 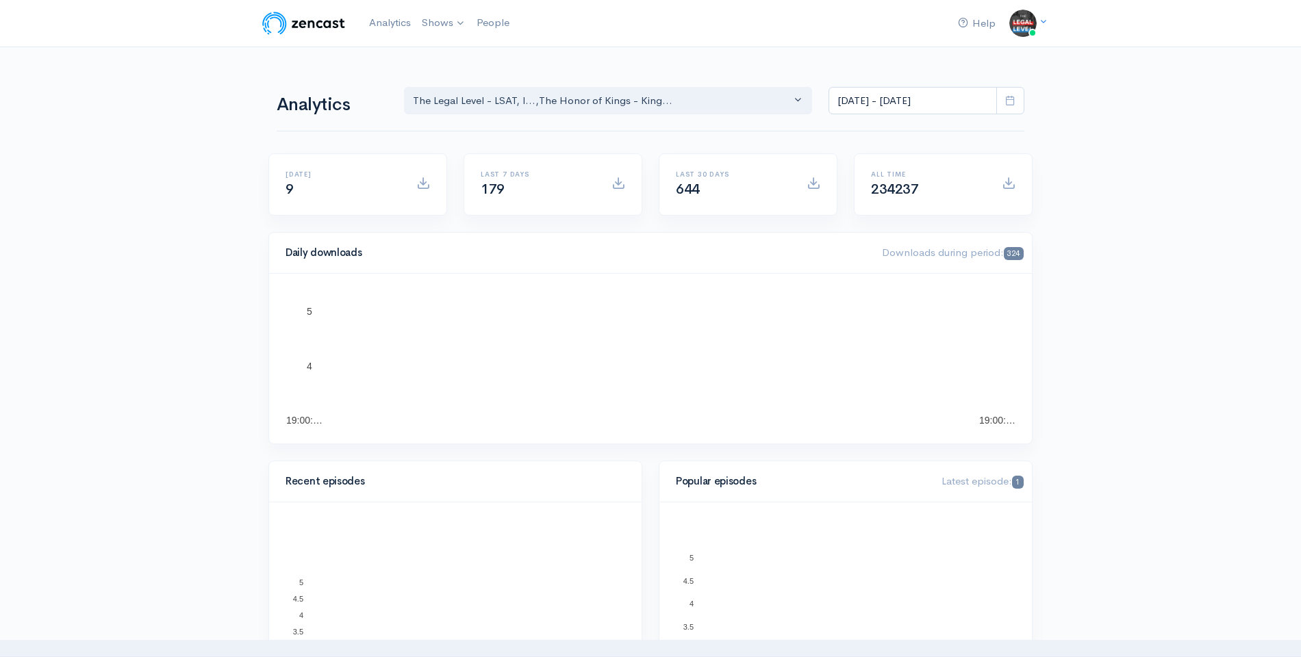 What do you see at coordinates (602, 101) in the screenshot?
I see `div: The Legal Level - LSAT, l... , The Honor of Kings - King...` at bounding box center [602, 101].